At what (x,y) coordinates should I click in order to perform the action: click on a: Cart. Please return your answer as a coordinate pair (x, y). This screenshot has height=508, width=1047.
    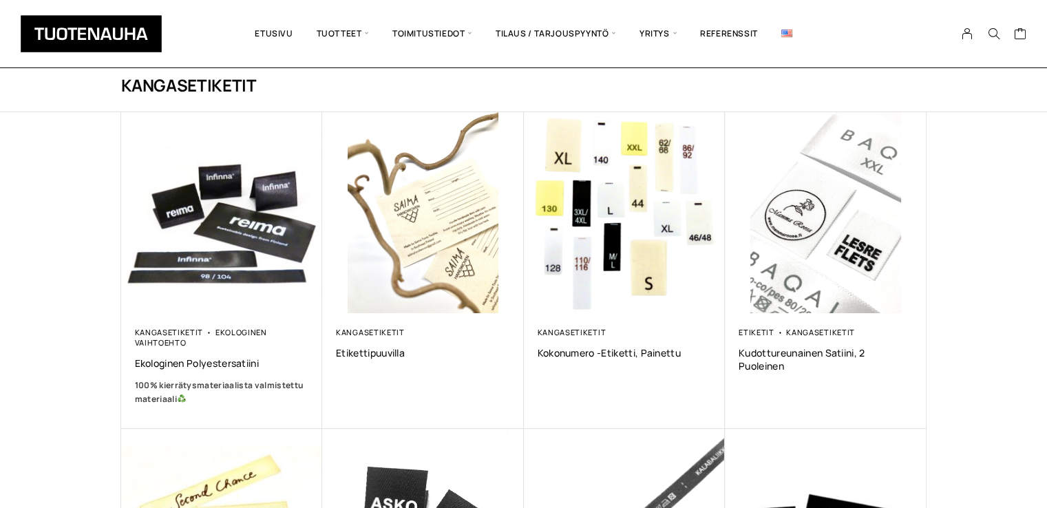
    Looking at the image, I should click on (1020, 35).